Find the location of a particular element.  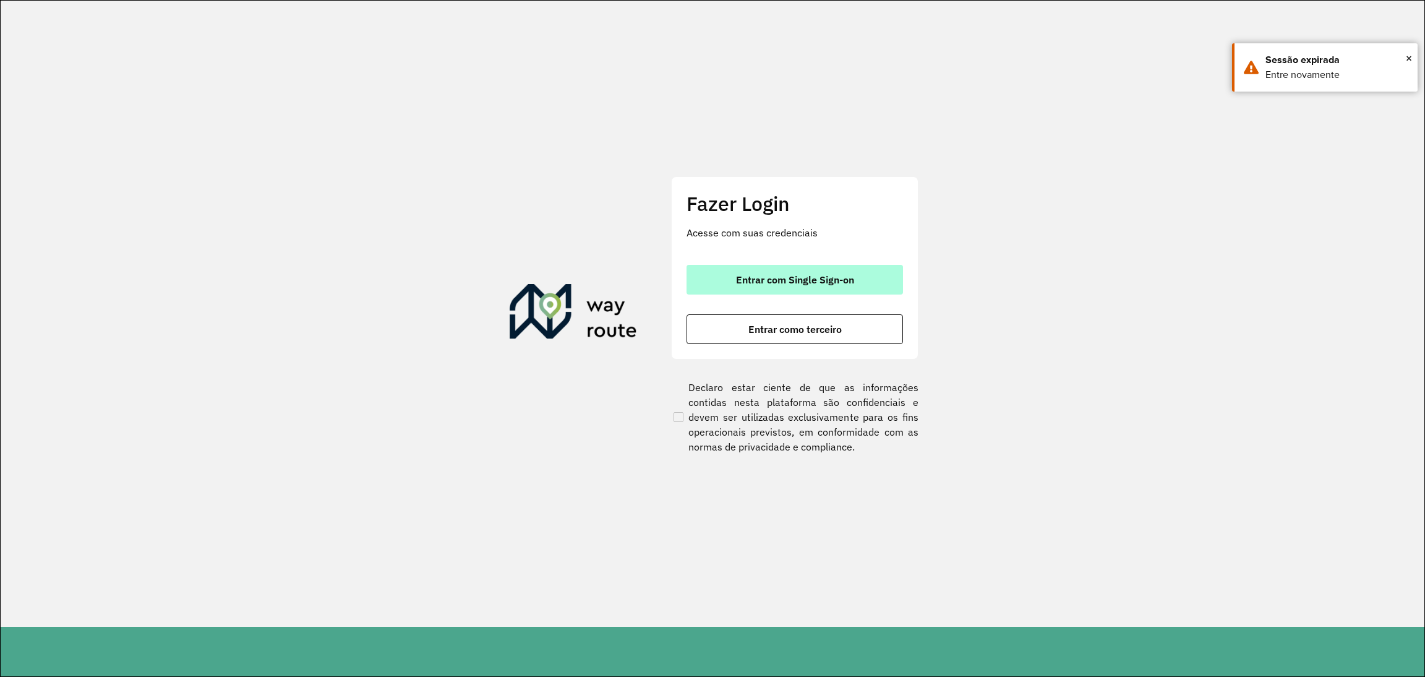

div: Entre novamente is located at coordinates (1336, 75).